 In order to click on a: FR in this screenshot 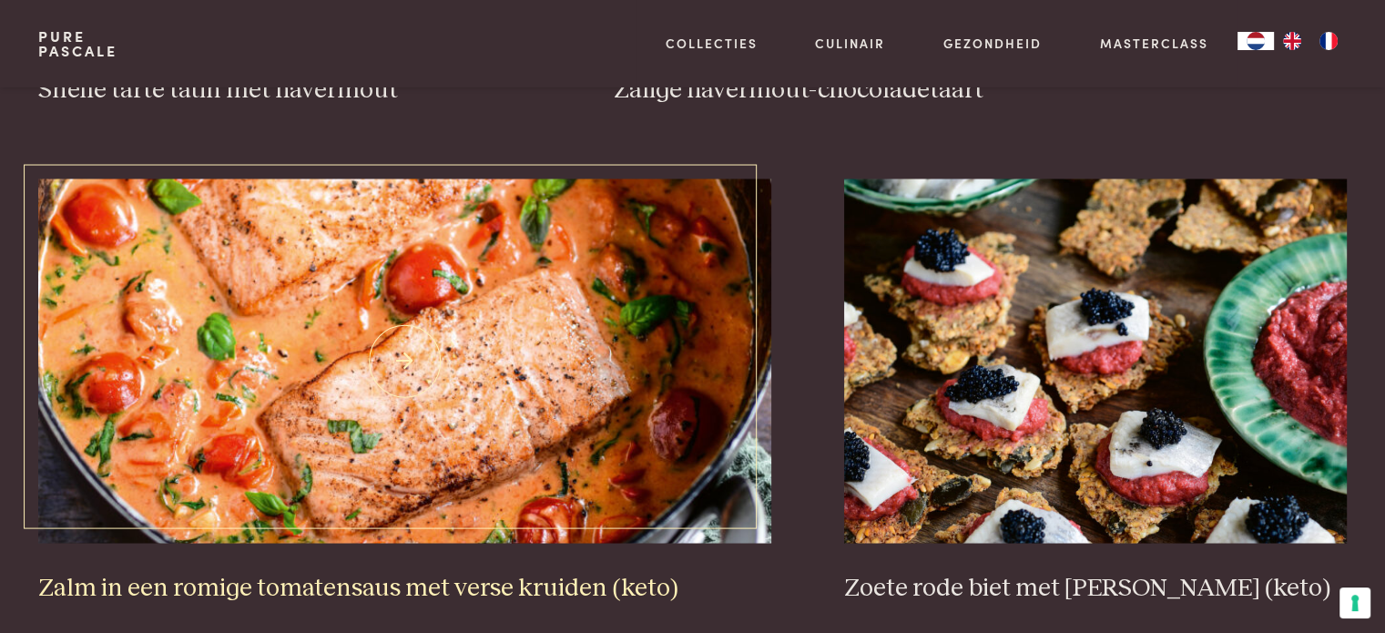, I will do `click(1329, 41)`.